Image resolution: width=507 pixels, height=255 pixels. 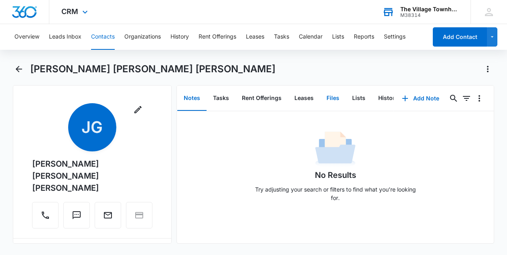 I want to click on button: Organizations, so click(x=142, y=37).